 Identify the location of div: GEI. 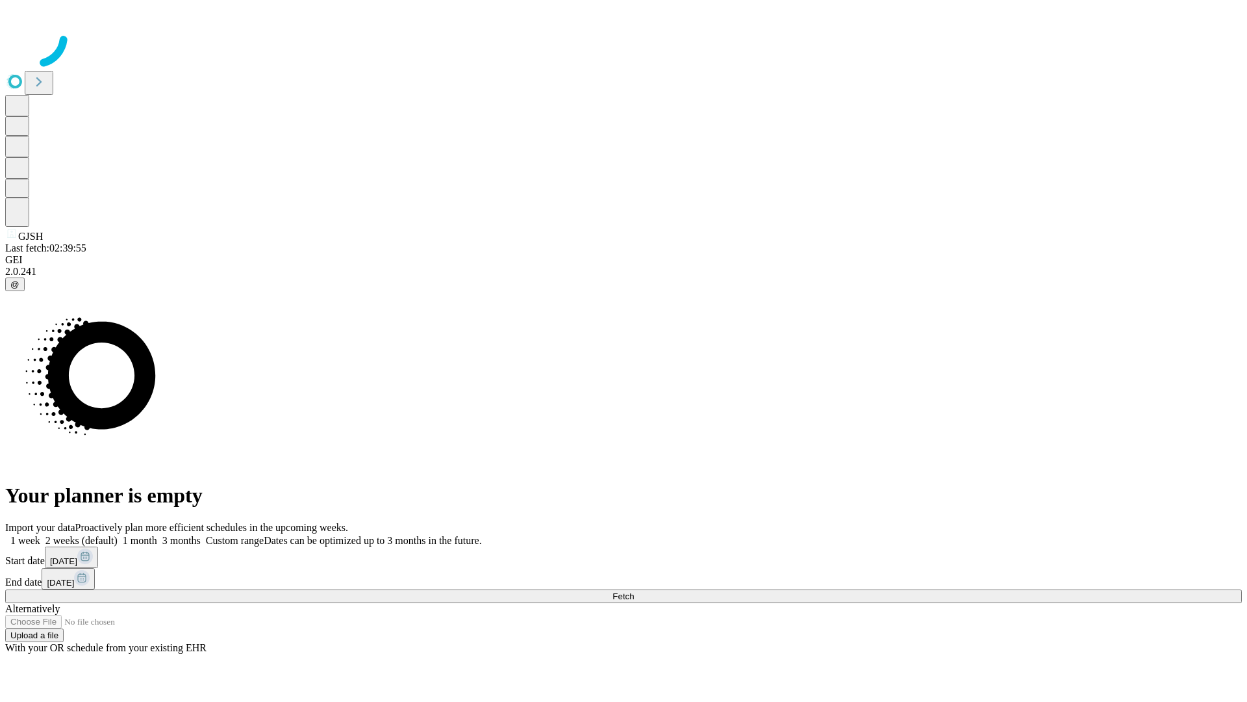
(624, 260).